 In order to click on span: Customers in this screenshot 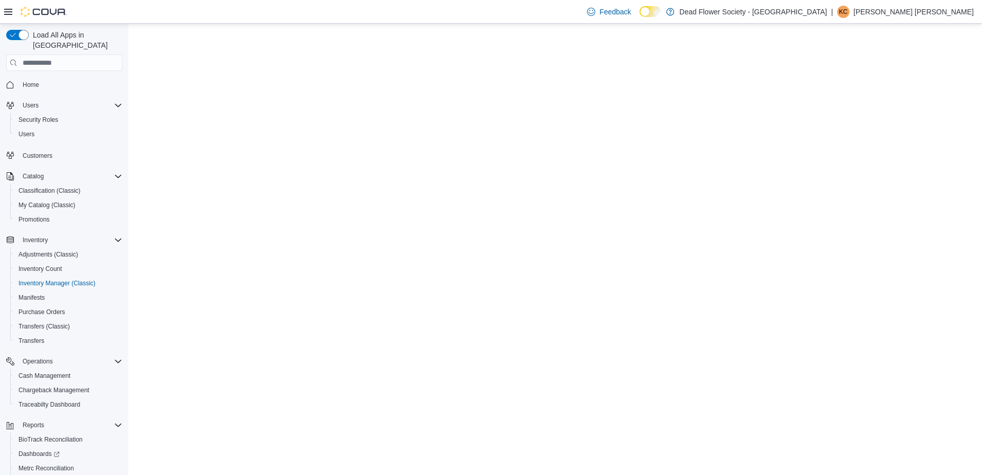, I will do `click(70, 155)`.